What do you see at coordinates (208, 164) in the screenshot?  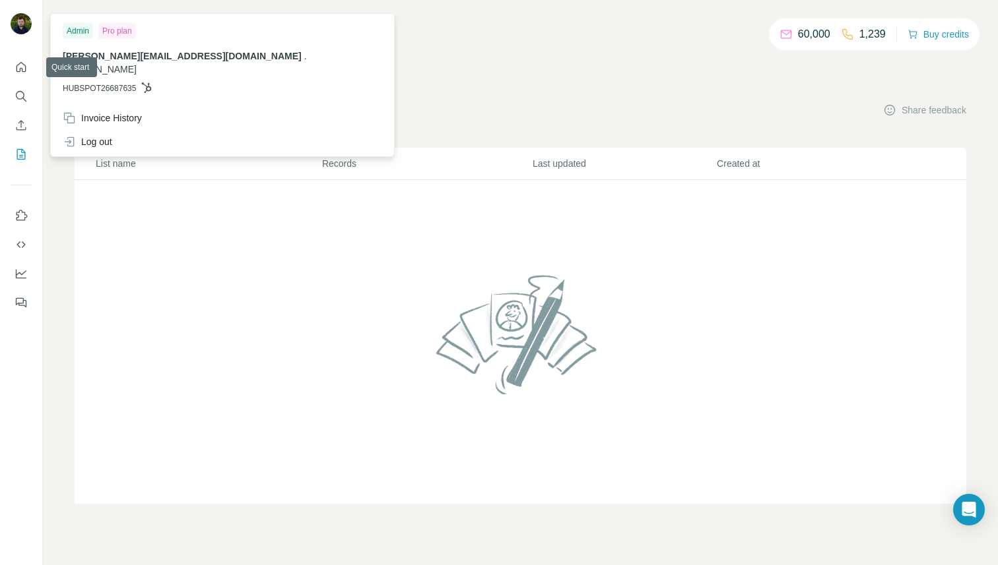 I see `p: List name` at bounding box center [208, 164].